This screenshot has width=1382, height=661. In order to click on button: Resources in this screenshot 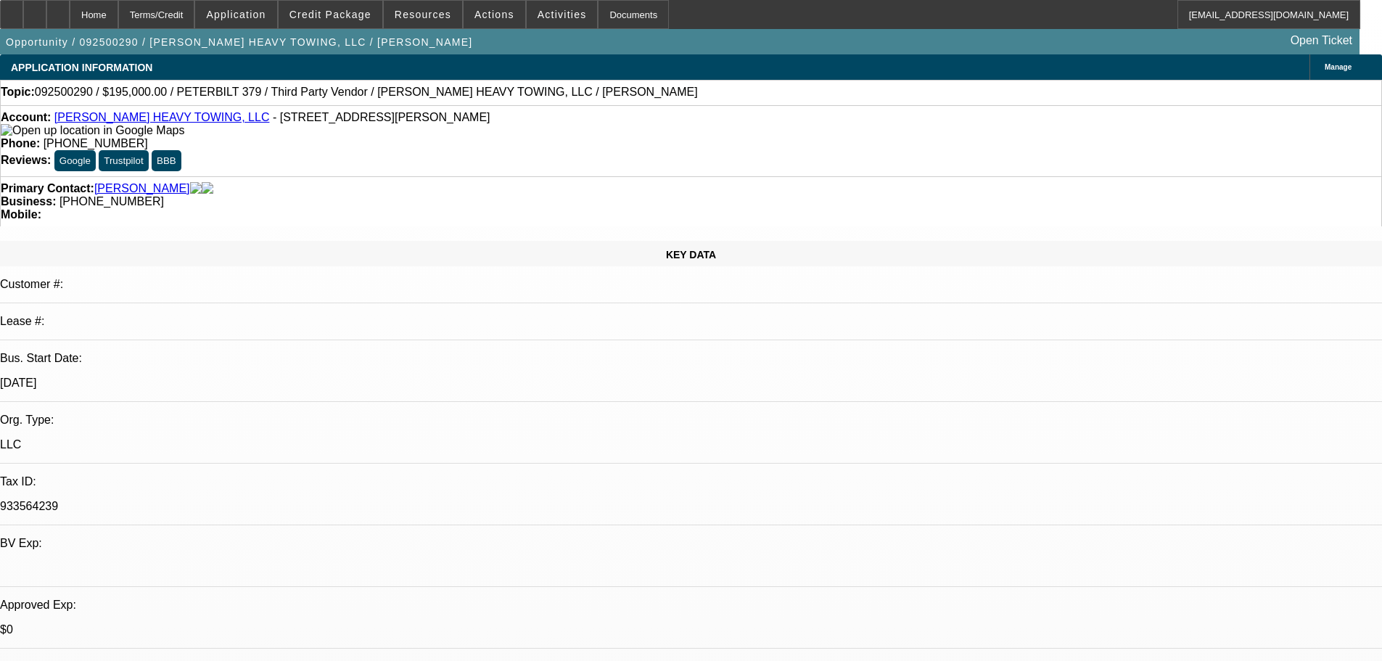, I will do `click(423, 15)`.